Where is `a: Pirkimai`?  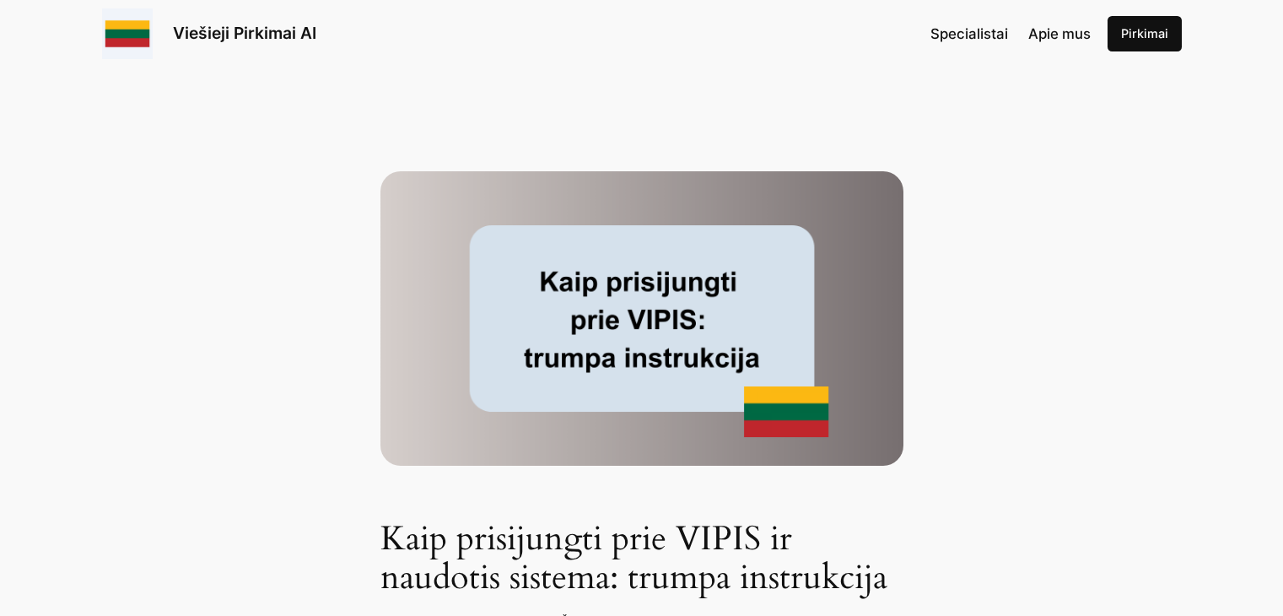 a: Pirkimai is located at coordinates (1144, 34).